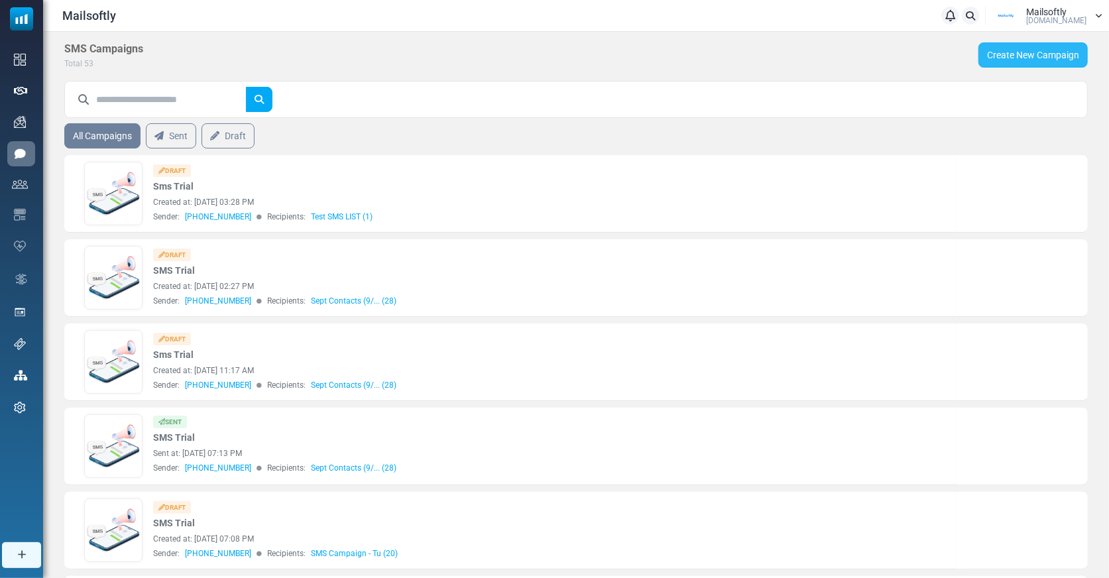  I want to click on a: Draft, so click(228, 136).